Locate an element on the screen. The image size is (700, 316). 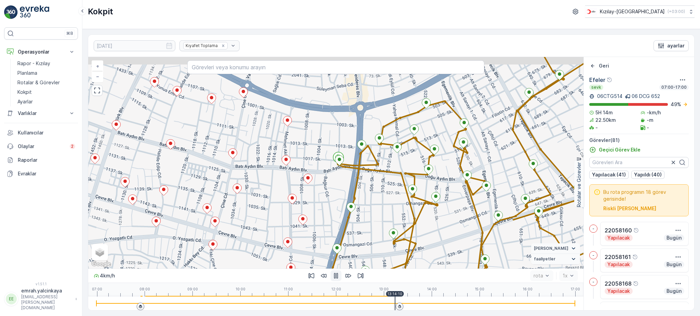
a: Olaylar2 is located at coordinates (41, 147).